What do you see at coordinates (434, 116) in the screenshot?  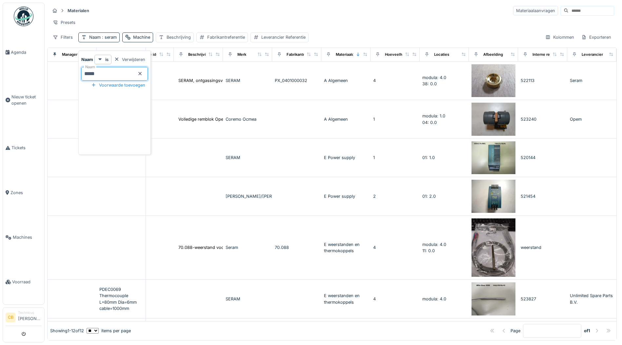 I see `span: modula: 1.0` at bounding box center [434, 116].